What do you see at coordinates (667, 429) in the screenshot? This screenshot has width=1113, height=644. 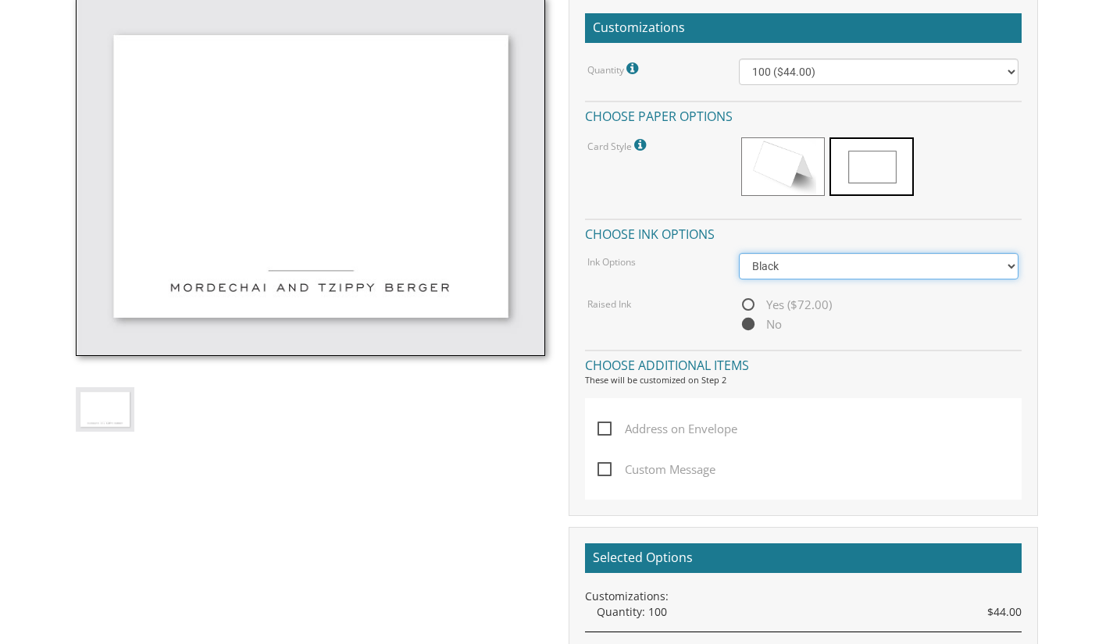 I see `span: Address on Envelope` at bounding box center [667, 429].